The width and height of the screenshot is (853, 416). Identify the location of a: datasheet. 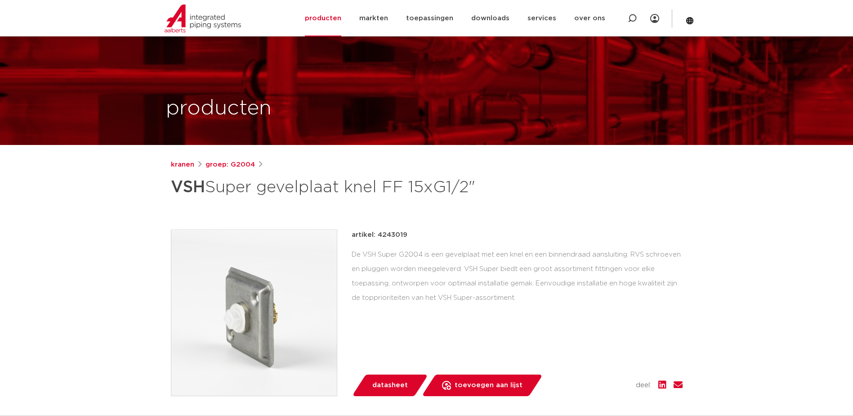
(390, 385).